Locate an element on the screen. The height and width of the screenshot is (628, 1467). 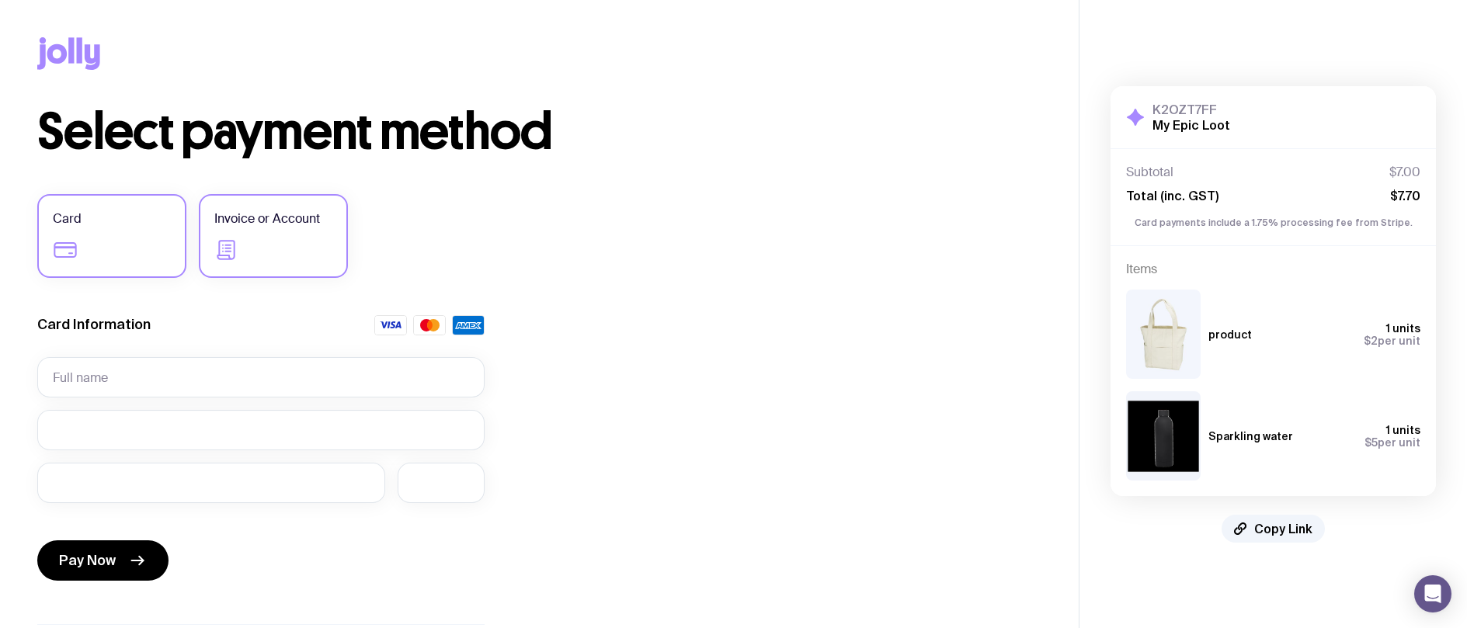
h3: K2OZT7FF is located at coordinates (1191, 110).